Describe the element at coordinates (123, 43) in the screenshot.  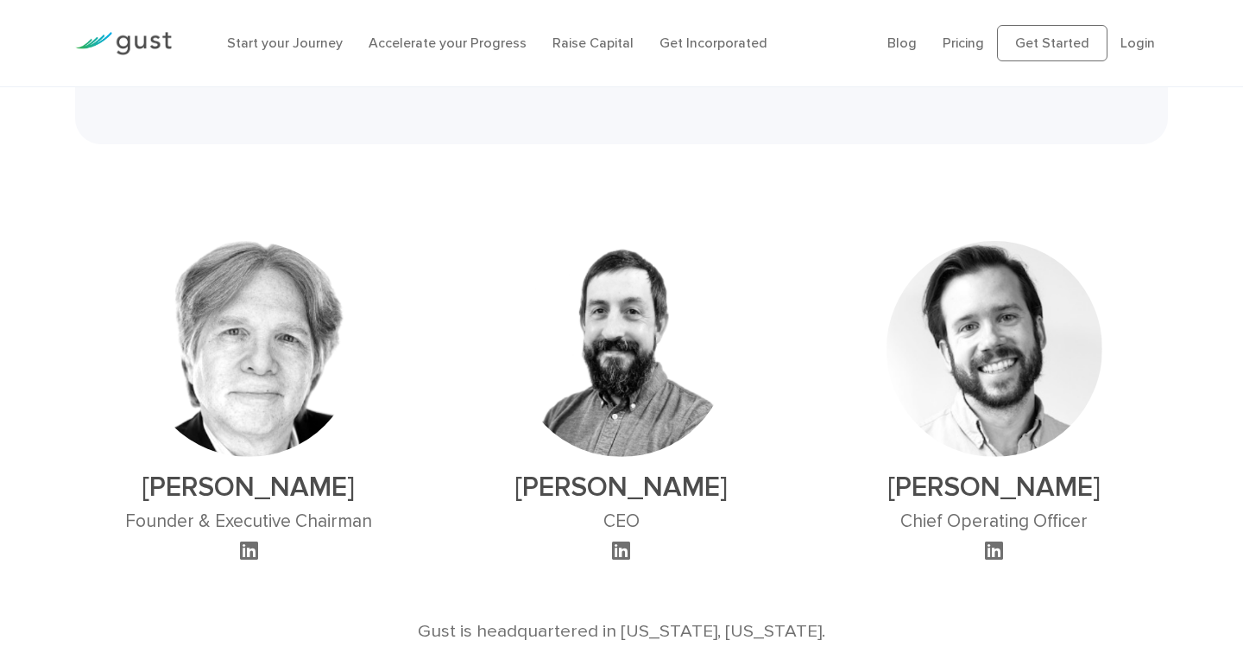
I see `img: Gust Logo` at that location.